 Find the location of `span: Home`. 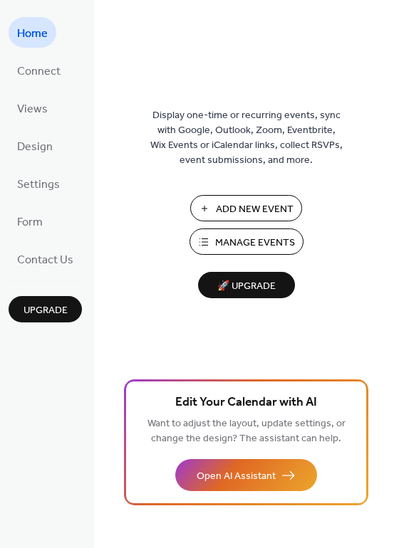

span: Home is located at coordinates (32, 33).